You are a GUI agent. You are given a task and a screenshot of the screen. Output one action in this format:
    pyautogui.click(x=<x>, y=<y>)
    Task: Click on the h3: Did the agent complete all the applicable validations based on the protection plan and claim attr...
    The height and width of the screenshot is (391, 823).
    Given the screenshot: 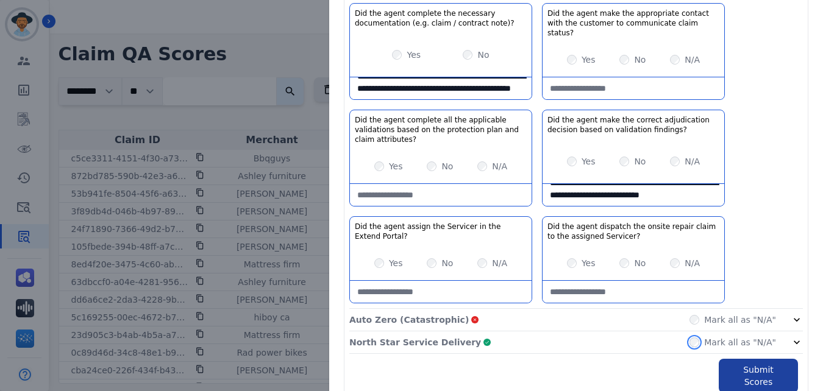 What is the action you would take?
    pyautogui.click(x=441, y=130)
    